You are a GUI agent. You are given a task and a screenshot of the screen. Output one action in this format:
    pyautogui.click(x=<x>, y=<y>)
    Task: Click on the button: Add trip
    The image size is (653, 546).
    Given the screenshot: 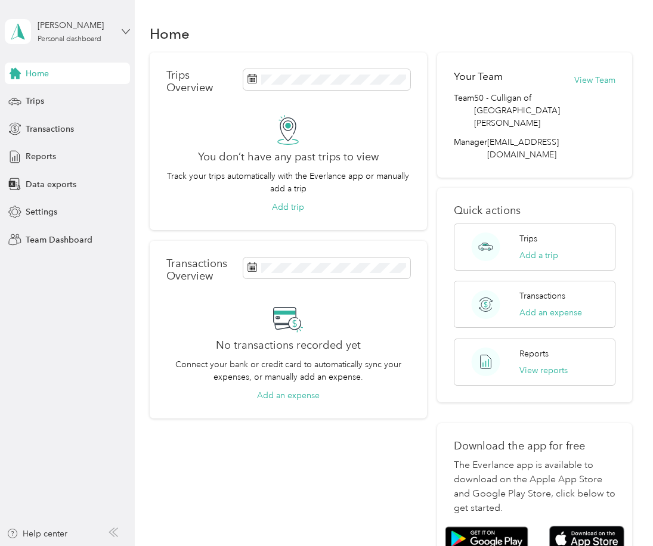 What is the action you would take?
    pyautogui.click(x=288, y=207)
    